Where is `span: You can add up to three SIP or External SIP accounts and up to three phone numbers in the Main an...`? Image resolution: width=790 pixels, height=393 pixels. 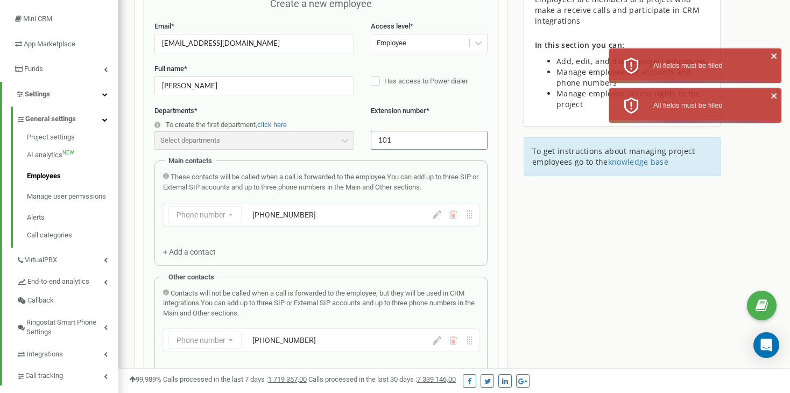
span: You can add up to three SIP or External SIP accounts and up to three phone numbers in the Main an... is located at coordinates (319, 308).